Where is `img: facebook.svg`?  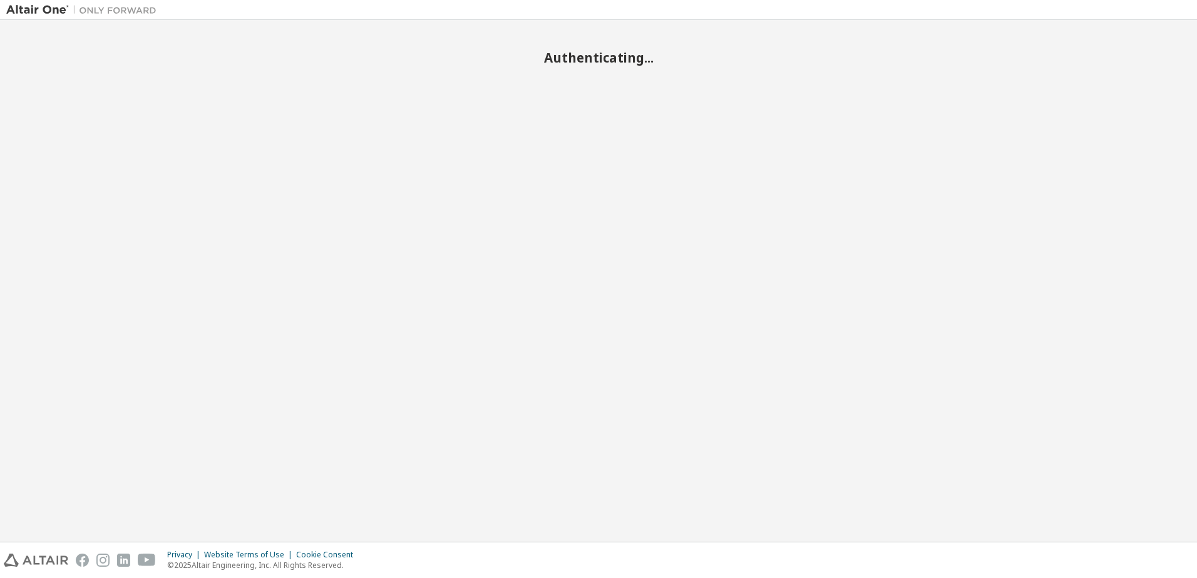
img: facebook.svg is located at coordinates (82, 560).